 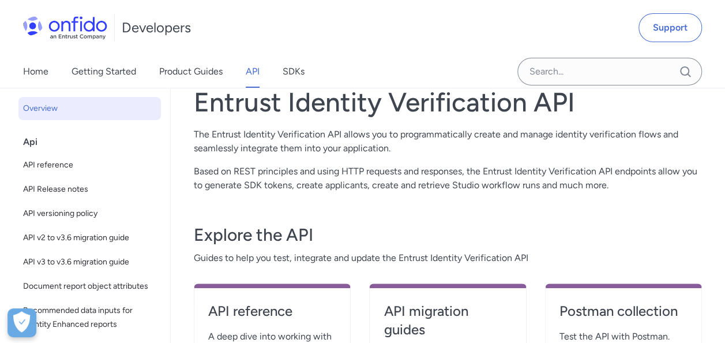 I want to click on a: Postman collection, so click(x=624, y=316).